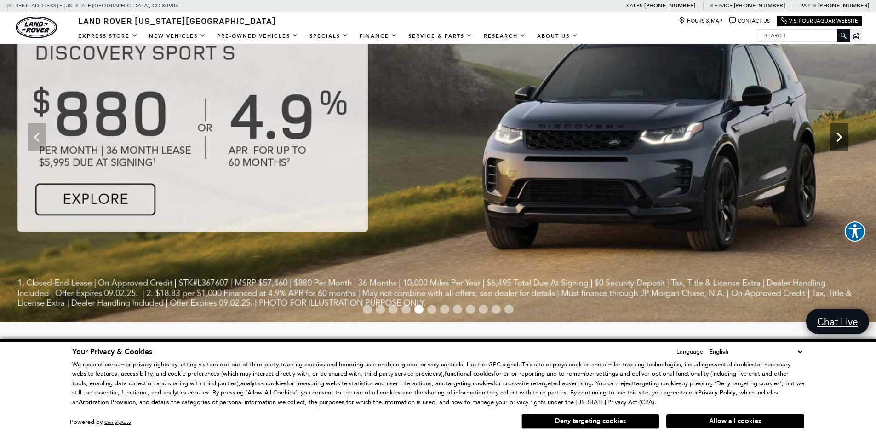 The width and height of the screenshot is (876, 435). I want to click on span: Go to slide 1, so click(368, 309).